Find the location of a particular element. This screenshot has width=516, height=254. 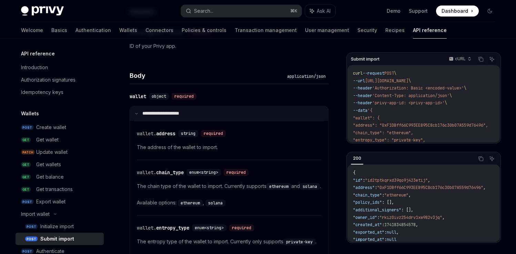

div: Create wallet is located at coordinates (51, 128).